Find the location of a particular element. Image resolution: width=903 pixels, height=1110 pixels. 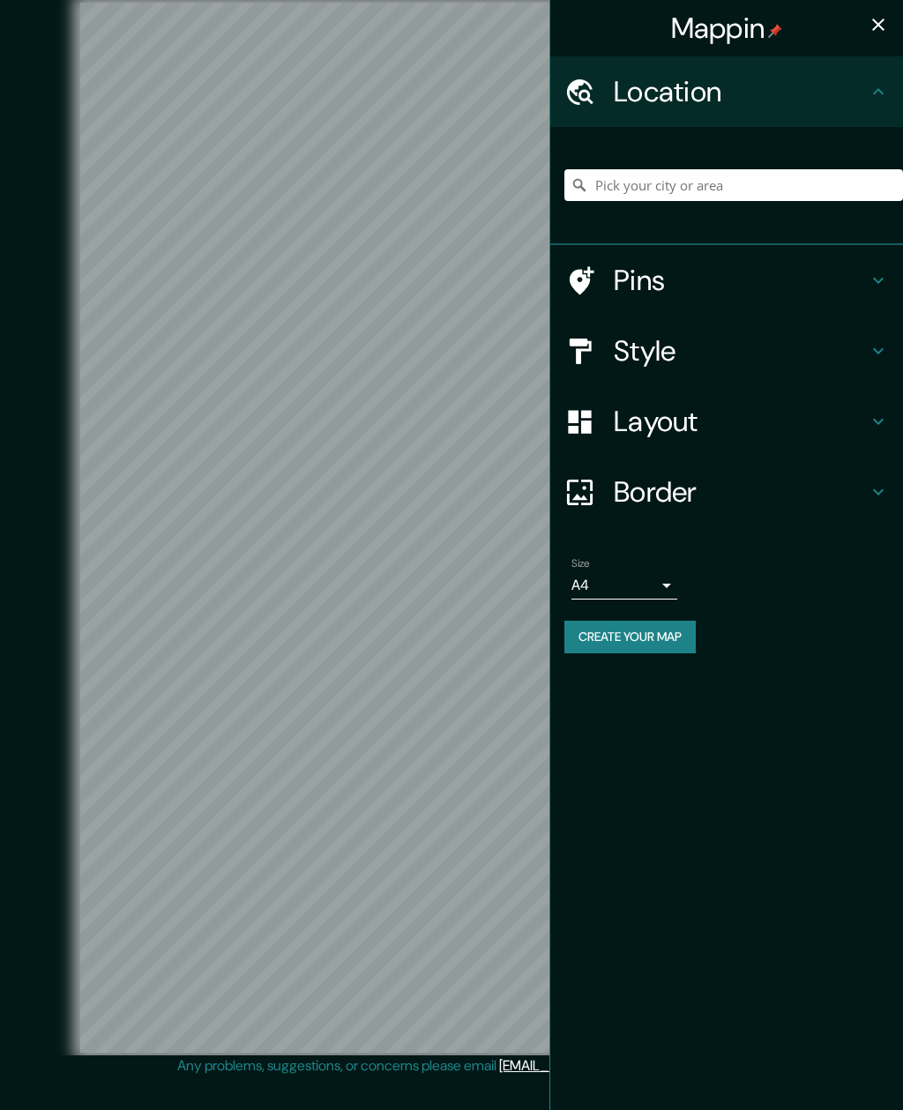

h4: Layout is located at coordinates (740, 421).